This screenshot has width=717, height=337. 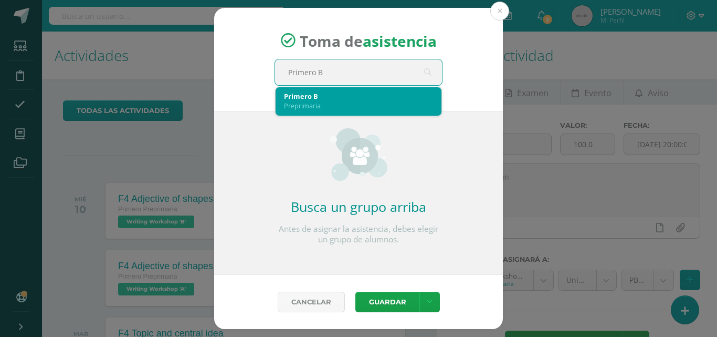 What do you see at coordinates (500, 11) in the screenshot?
I see `button: Close (Esc)` at bounding box center [500, 11].